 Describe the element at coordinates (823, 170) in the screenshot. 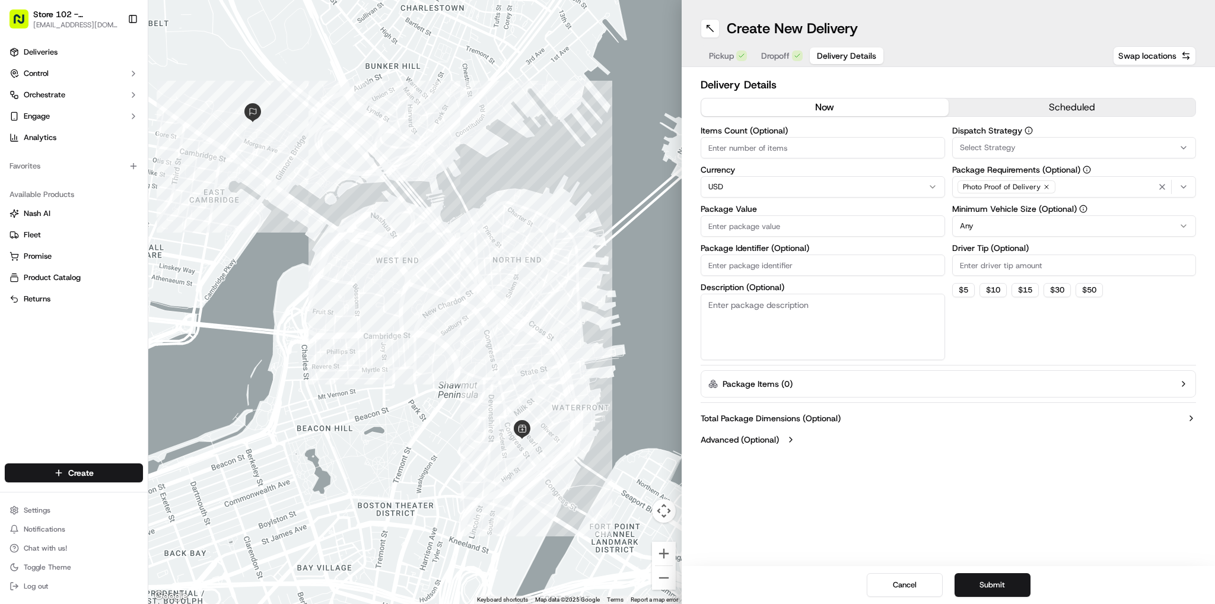

I see `label: Currency` at that location.